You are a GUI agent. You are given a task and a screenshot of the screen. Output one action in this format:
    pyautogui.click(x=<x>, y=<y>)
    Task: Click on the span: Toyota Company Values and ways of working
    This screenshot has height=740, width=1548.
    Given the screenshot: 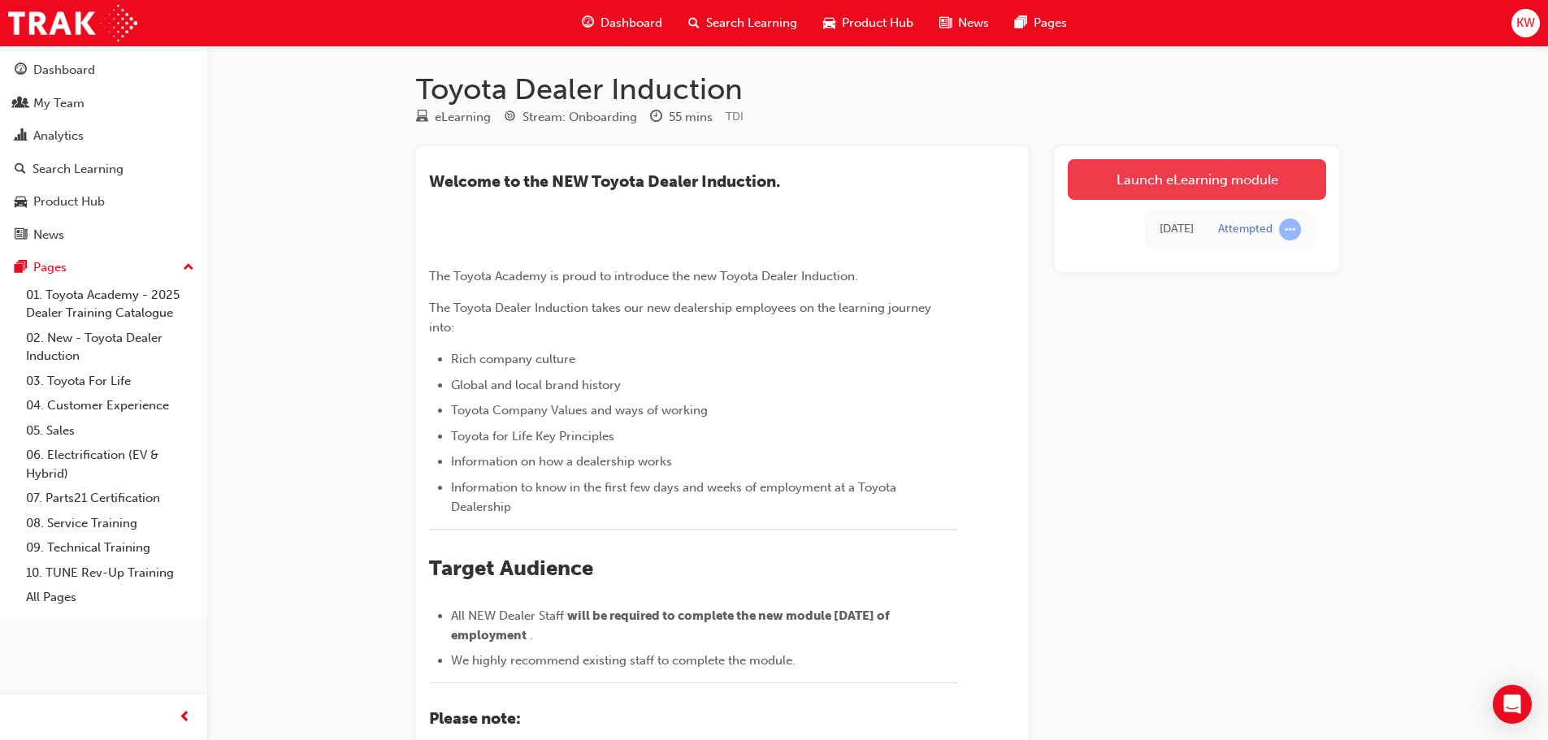 What is the action you would take?
    pyautogui.click(x=579, y=410)
    